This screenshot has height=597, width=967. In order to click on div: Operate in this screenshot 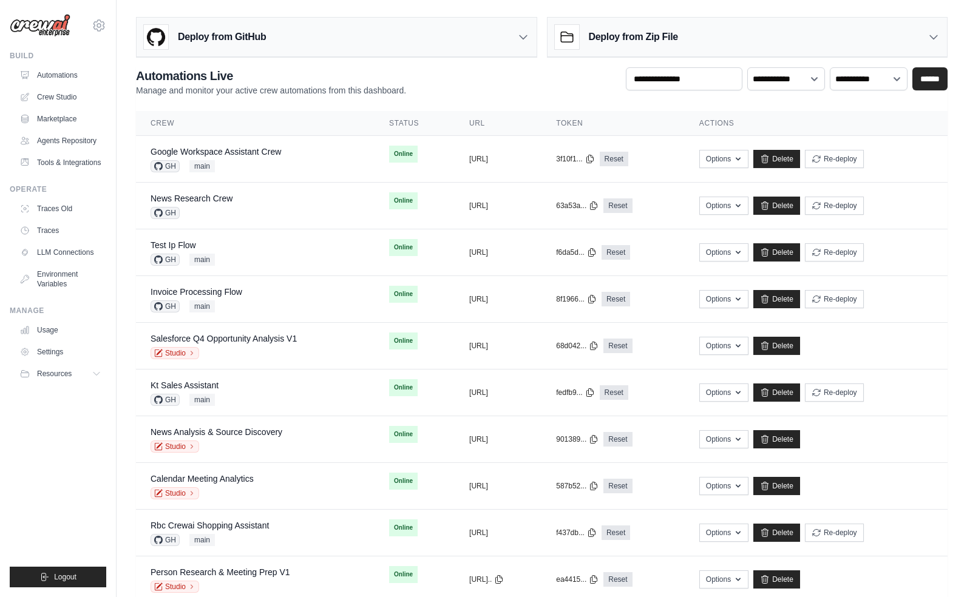, I will do `click(58, 189)`.